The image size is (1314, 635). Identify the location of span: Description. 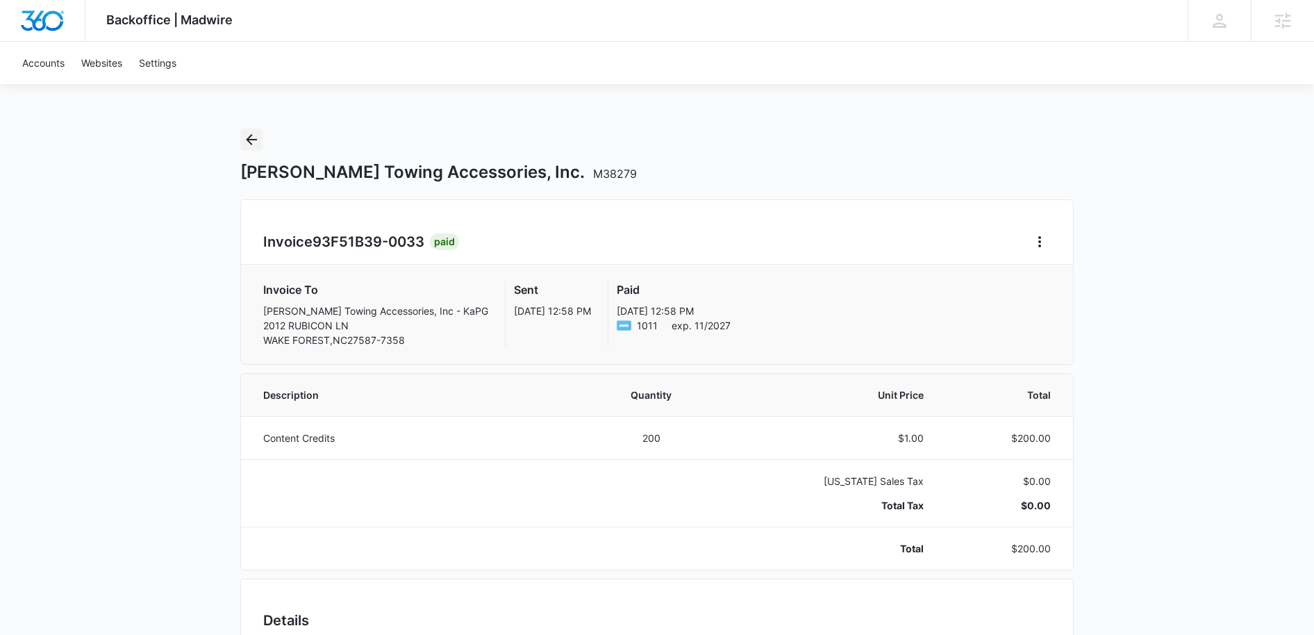
(417, 394).